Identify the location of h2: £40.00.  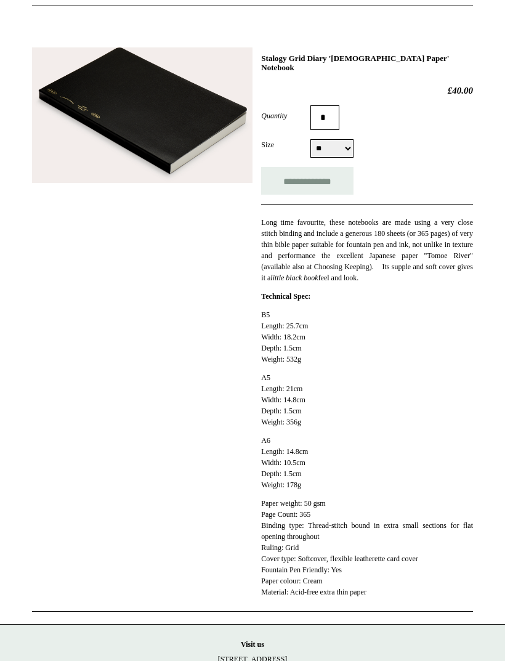
(367, 91).